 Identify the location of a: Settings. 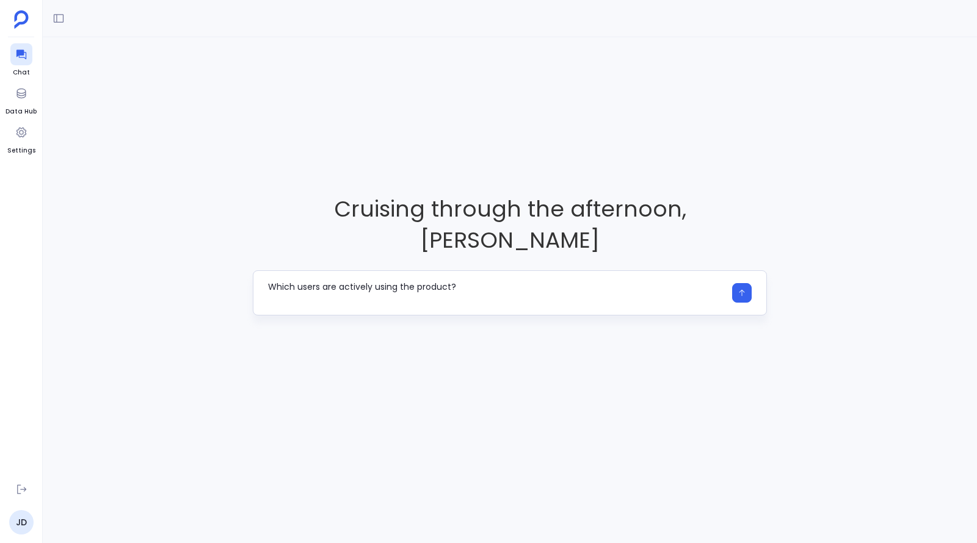
(21, 139).